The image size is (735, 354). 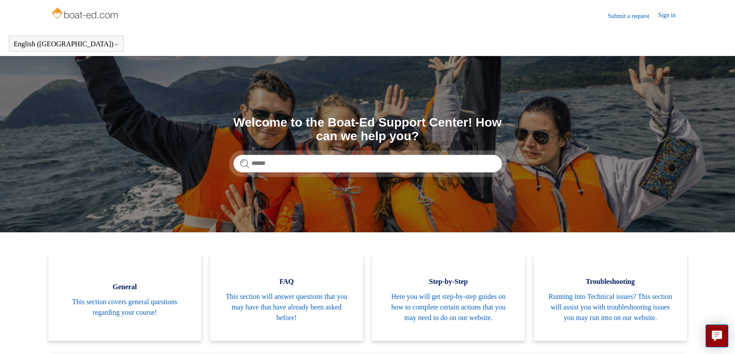 What do you see at coordinates (610, 307) in the screenshot?
I see `span: Running into Technical issues? This section will assist you with troubleshooting issues you may r...` at bounding box center [610, 307].